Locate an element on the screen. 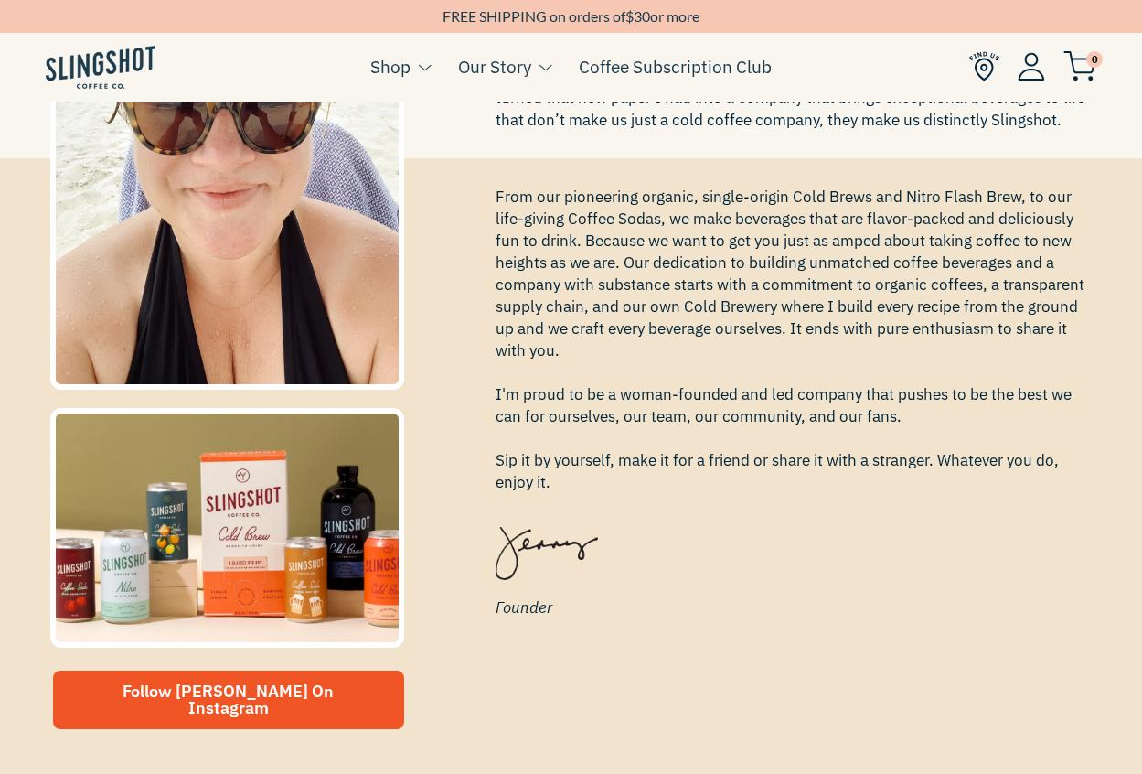 This screenshot has width=1142, height=774. img: jennysig-1635968069213_112x.png is located at coordinates (547, 544).